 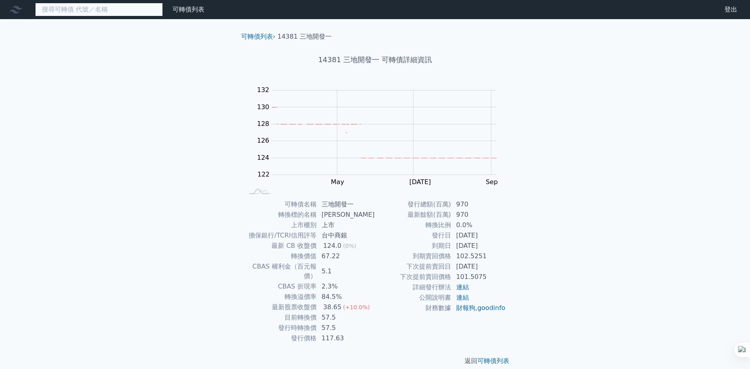 What do you see at coordinates (413, 236) in the screenshot?
I see `td: 發行日` at bounding box center [413, 236].